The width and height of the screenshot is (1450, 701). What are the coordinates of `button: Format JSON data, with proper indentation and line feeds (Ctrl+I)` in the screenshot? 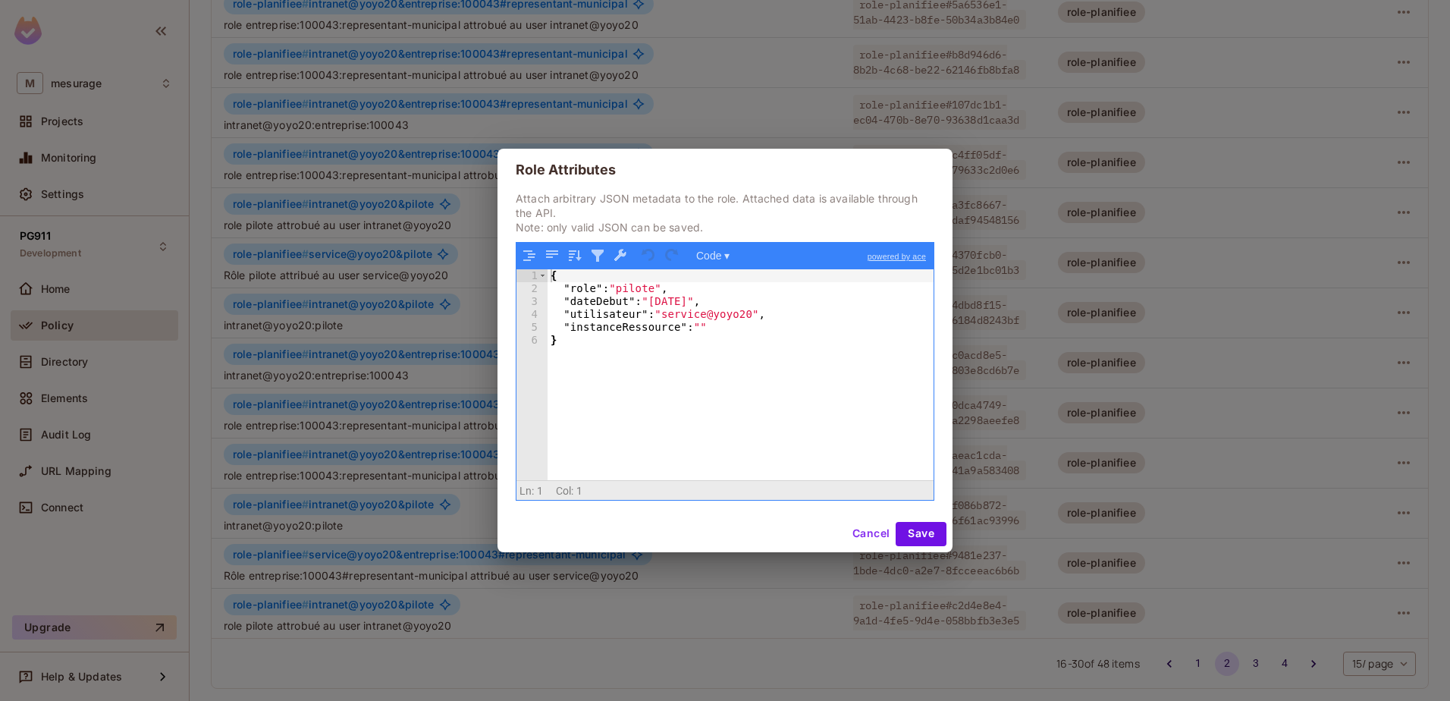 It's located at (529, 256).